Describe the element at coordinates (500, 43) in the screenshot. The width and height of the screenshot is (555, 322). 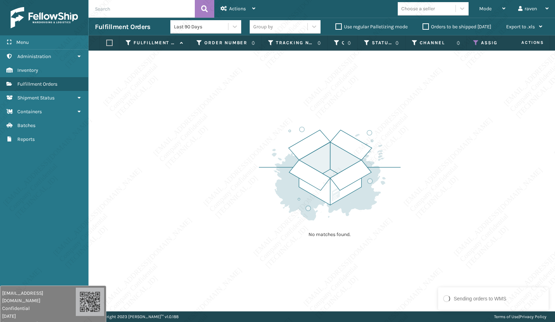
I see `label: Assigned Carrier Service` at that location.